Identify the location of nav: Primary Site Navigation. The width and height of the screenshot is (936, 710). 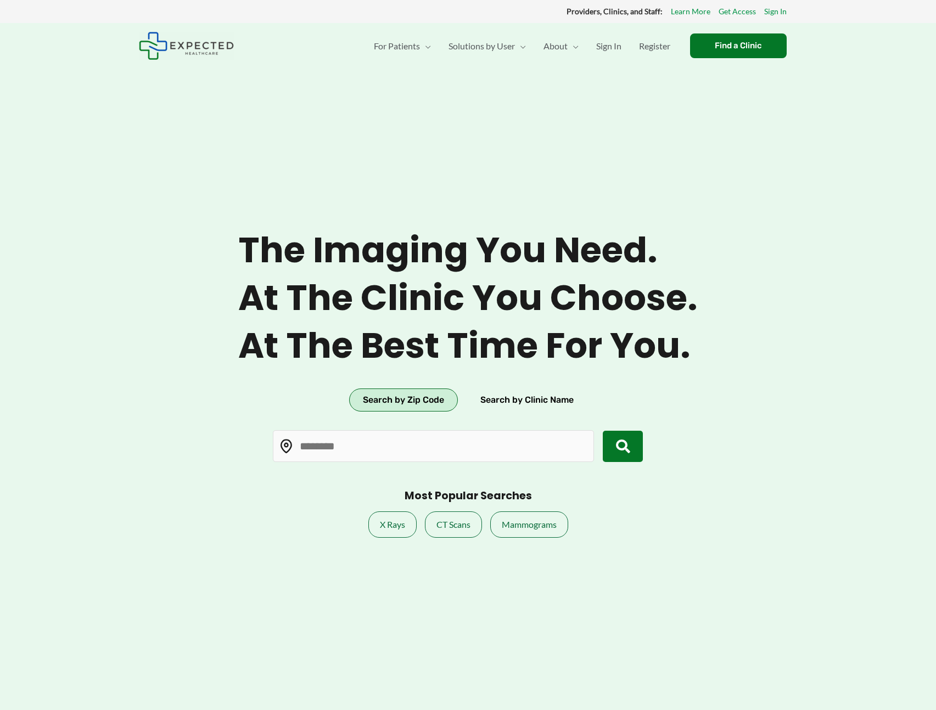
(522, 46).